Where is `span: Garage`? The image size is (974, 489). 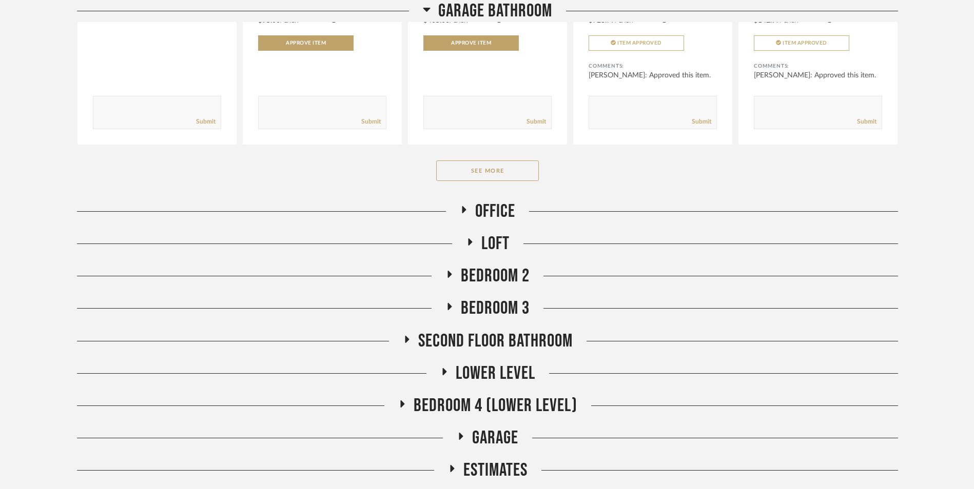
span: Garage is located at coordinates (495, 438).